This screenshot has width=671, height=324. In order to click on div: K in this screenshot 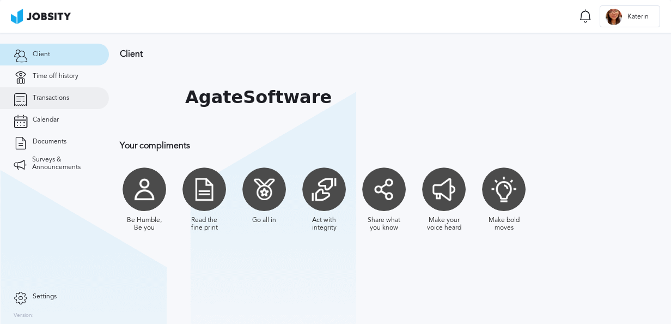, I will do `click(614, 17)`.